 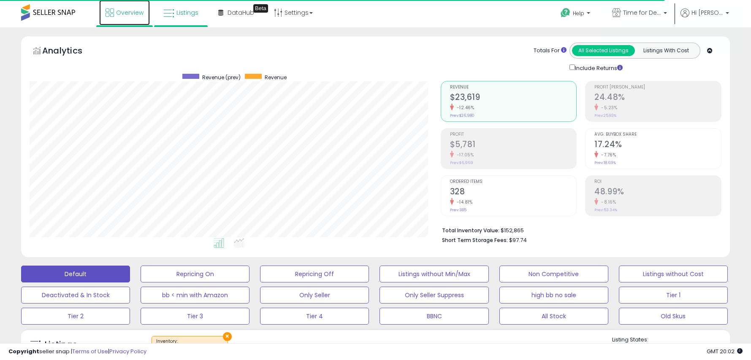 What do you see at coordinates (77, 352) in the screenshot?
I see `div: seller snap | |` at bounding box center [77, 352].